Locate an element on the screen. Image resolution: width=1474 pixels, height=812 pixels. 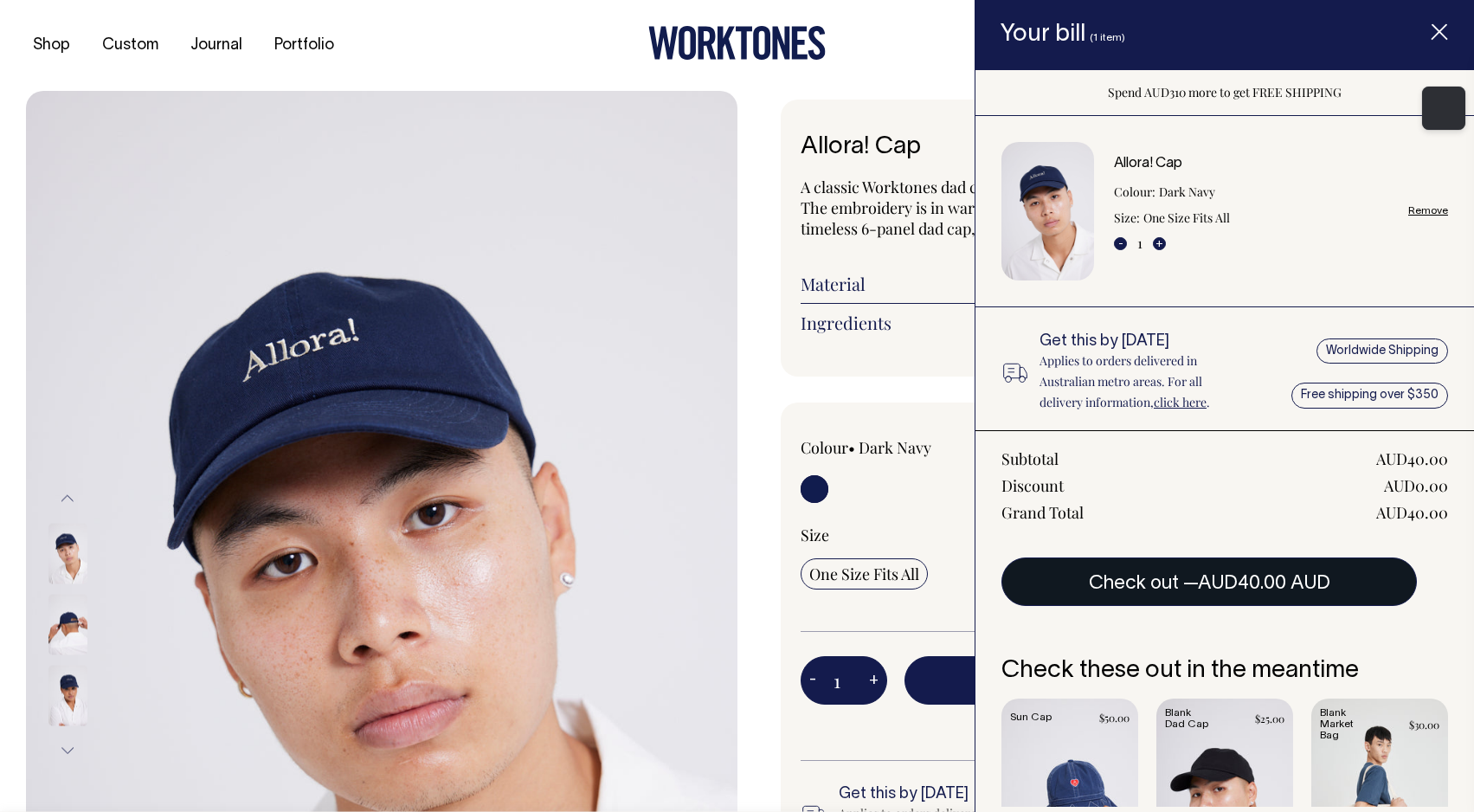
p: Applies to orders delivered in Australian metro areas. For all delivery information, . is located at coordinates (1142, 381).